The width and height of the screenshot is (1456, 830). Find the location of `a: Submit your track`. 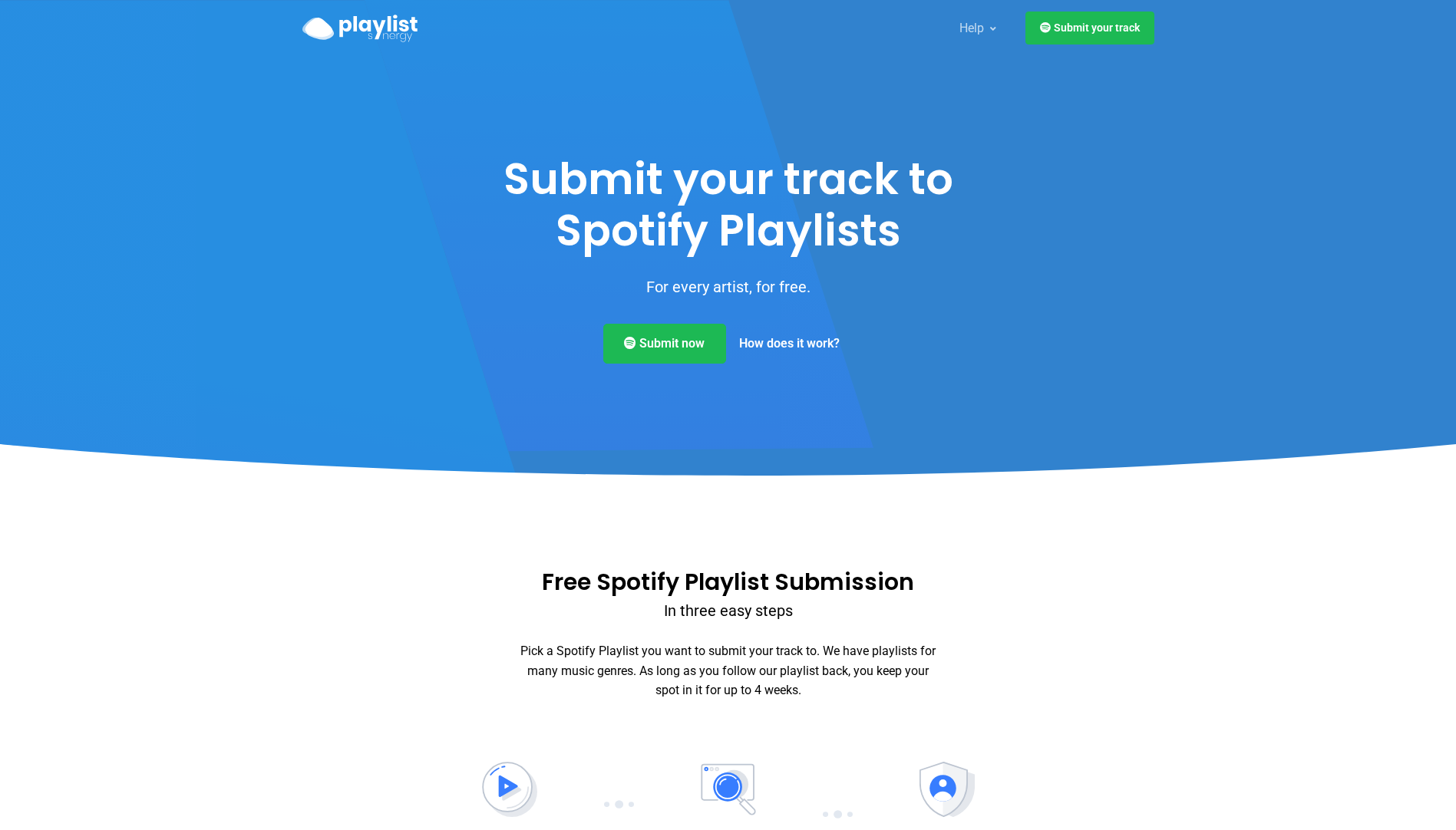

a: Submit your track is located at coordinates (1090, 28).